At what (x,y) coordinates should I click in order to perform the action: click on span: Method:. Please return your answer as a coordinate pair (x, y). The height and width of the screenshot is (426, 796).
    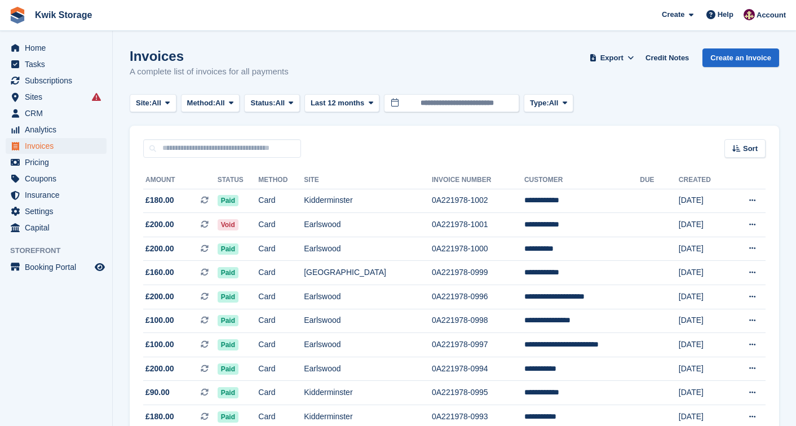
    Looking at the image, I should click on (201, 103).